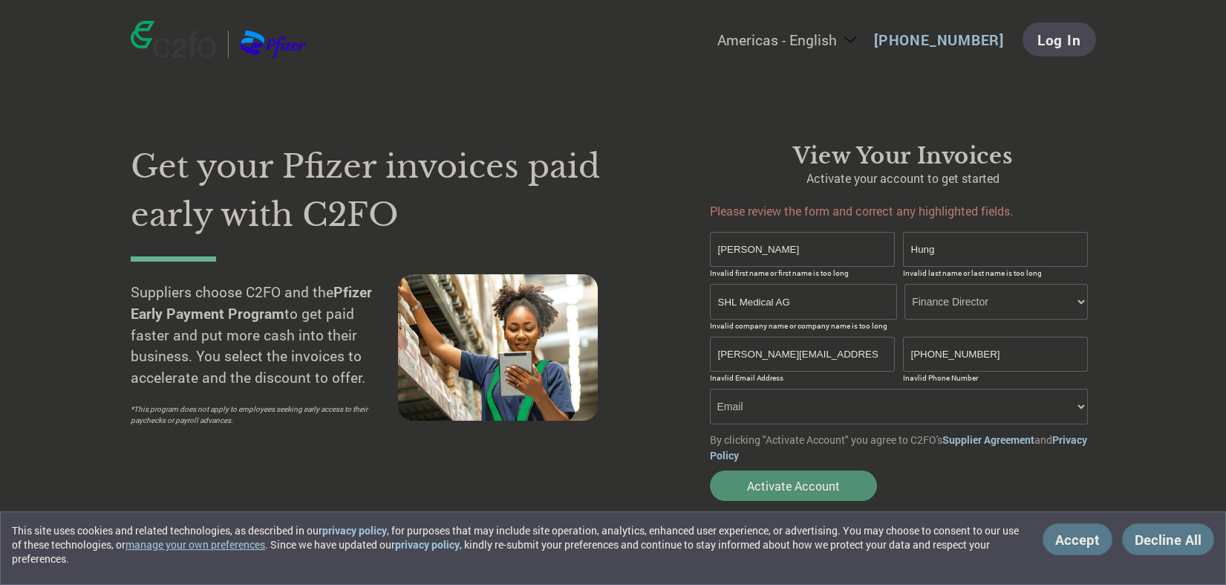  I want to click on button: Activate Account, so click(793, 485).